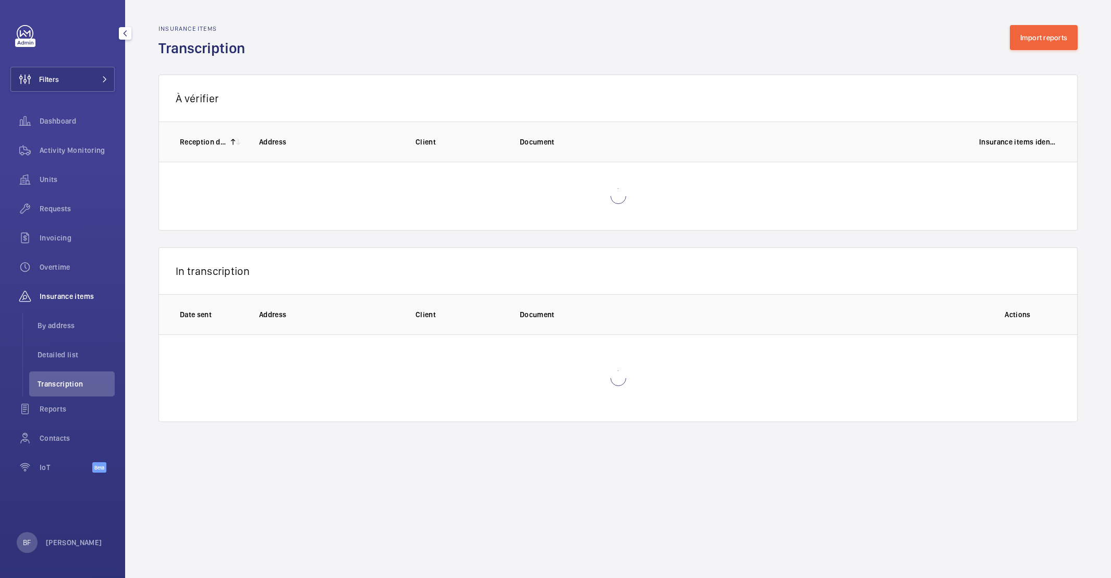 The height and width of the screenshot is (578, 1111). Describe the element at coordinates (77, 267) in the screenshot. I see `span: Overtime` at that location.